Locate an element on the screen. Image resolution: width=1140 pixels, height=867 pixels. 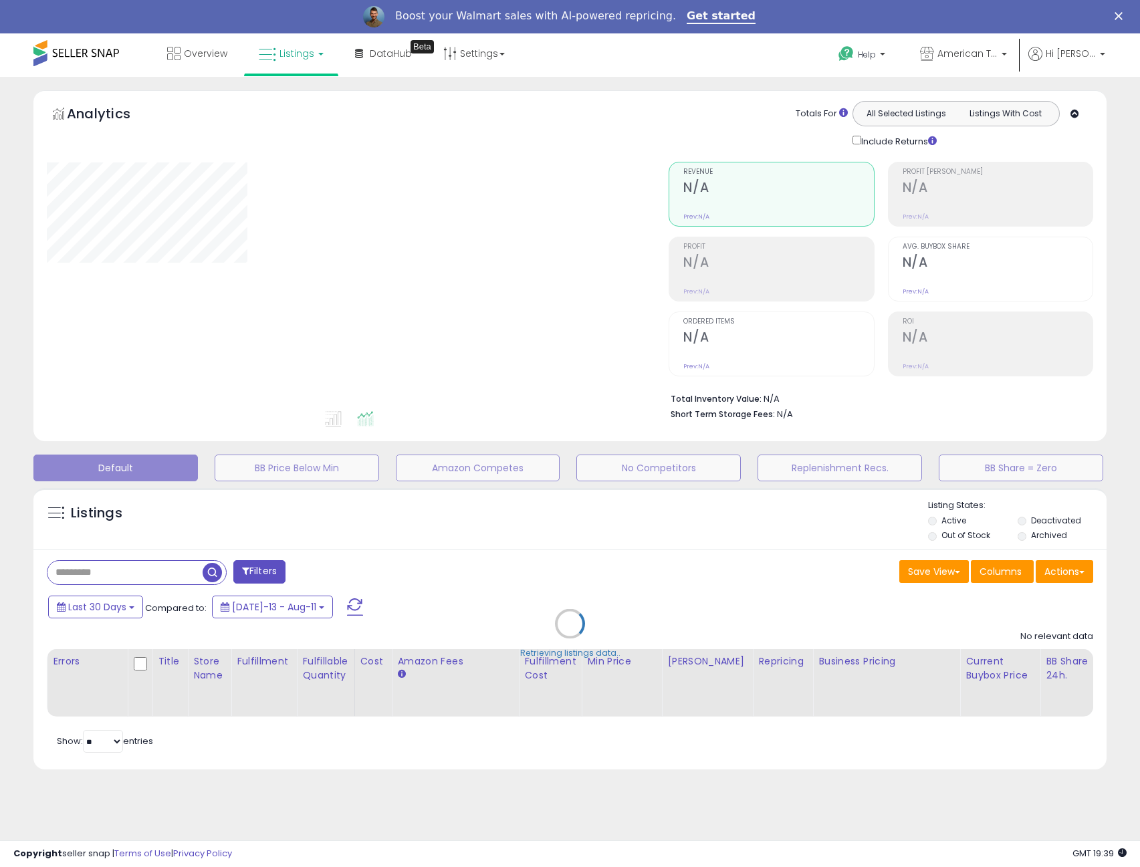
a: Overview is located at coordinates (197, 53).